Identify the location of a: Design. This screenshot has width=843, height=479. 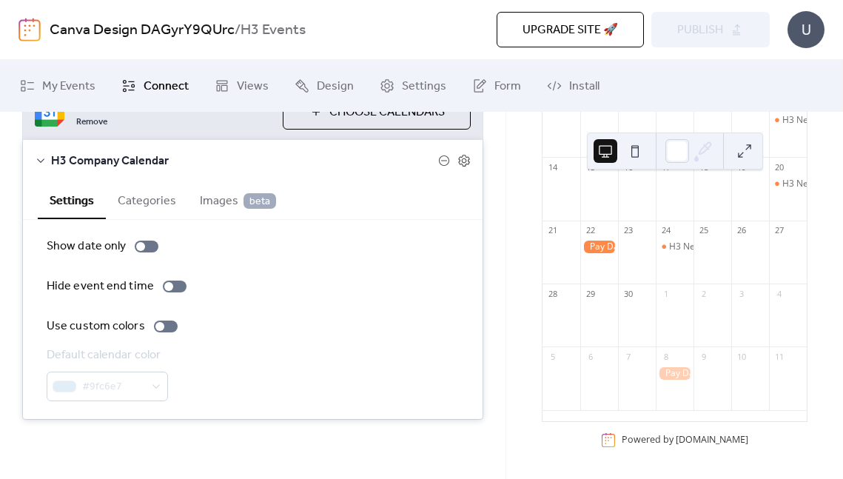
(324, 86).